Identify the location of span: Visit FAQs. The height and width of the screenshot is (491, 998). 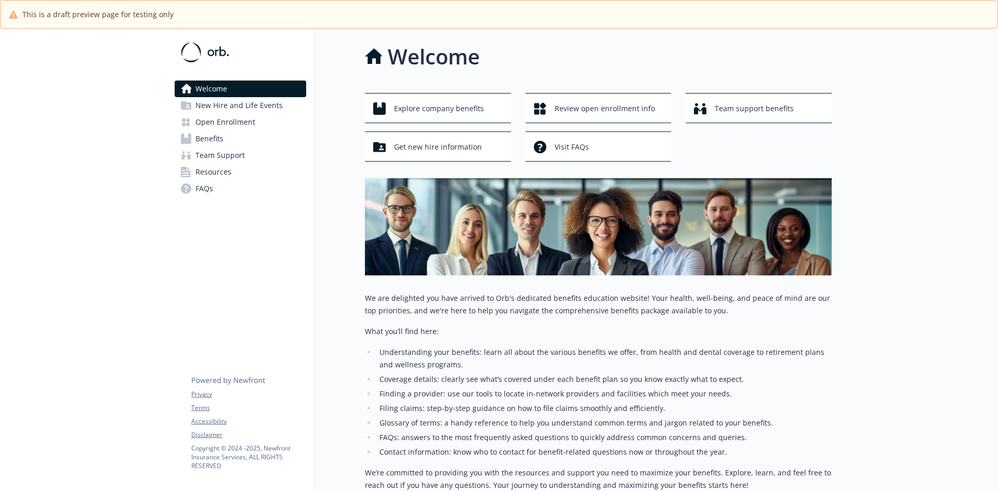
(572, 147).